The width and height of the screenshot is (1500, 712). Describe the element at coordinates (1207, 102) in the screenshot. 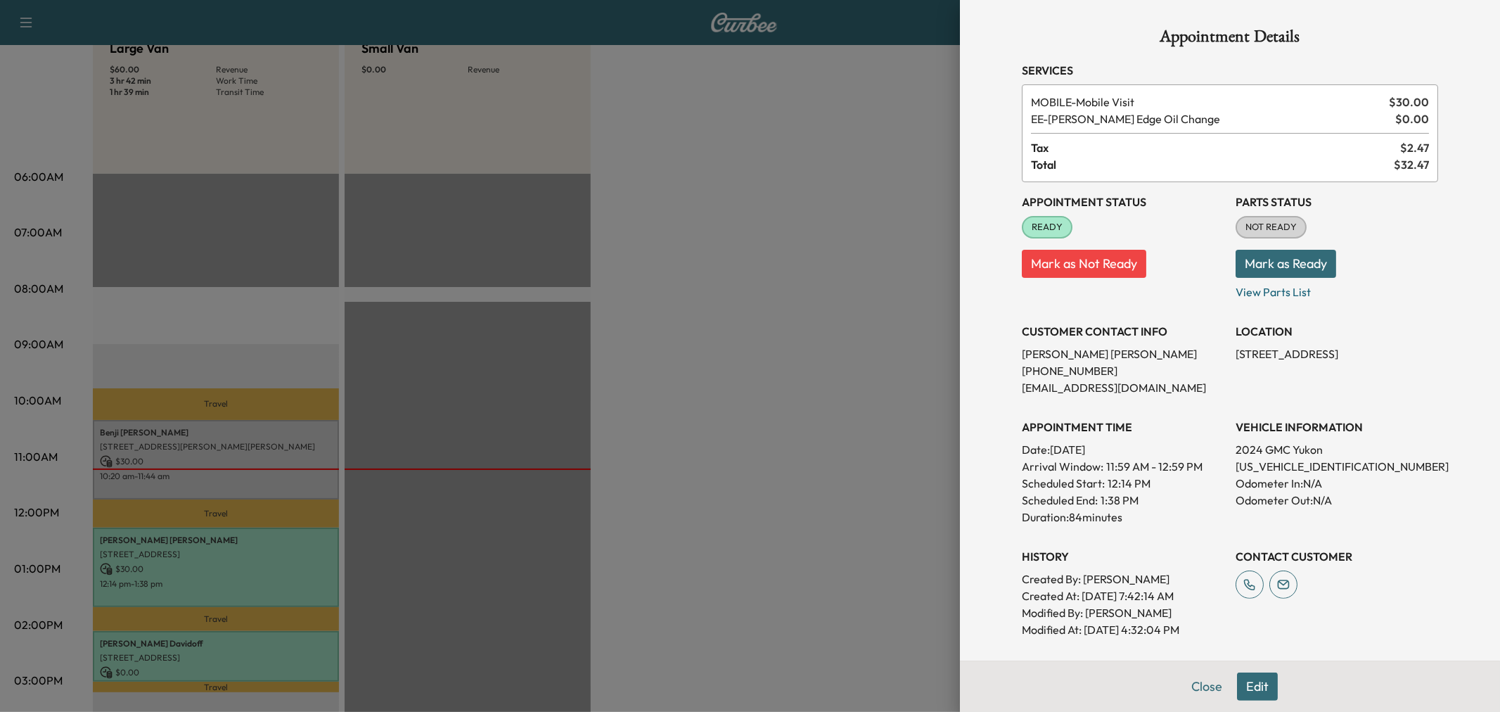

I see `span: Mobile Visit` at that location.